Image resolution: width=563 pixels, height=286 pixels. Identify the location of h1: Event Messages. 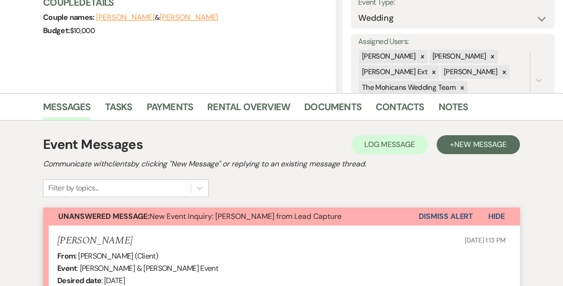
(93, 145).